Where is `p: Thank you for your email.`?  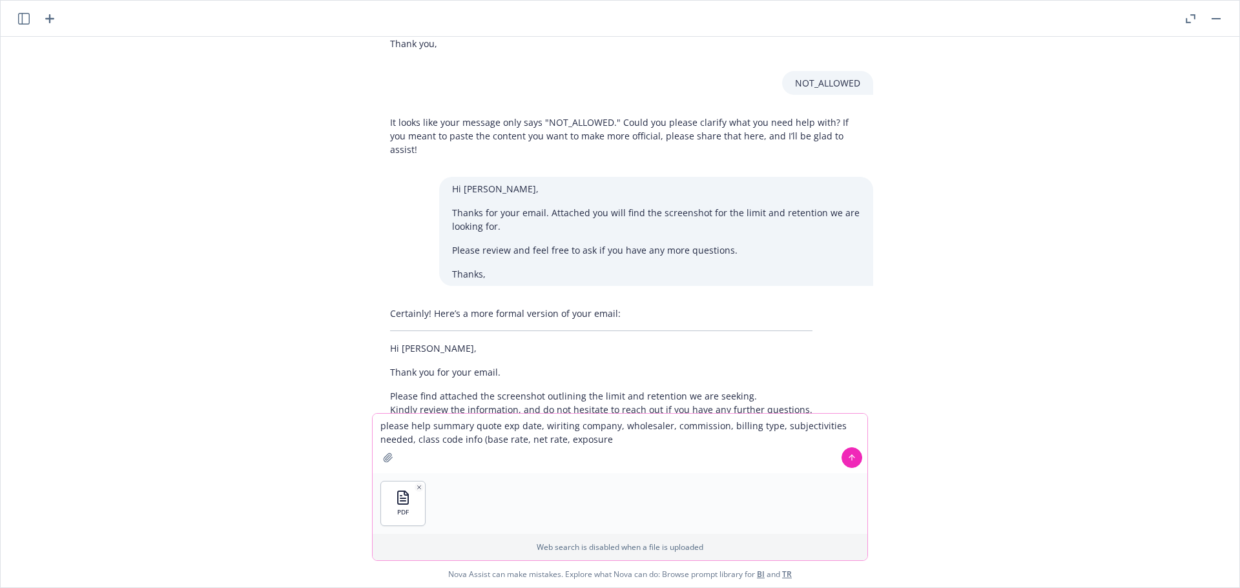 p: Thank you for your email. is located at coordinates (601, 372).